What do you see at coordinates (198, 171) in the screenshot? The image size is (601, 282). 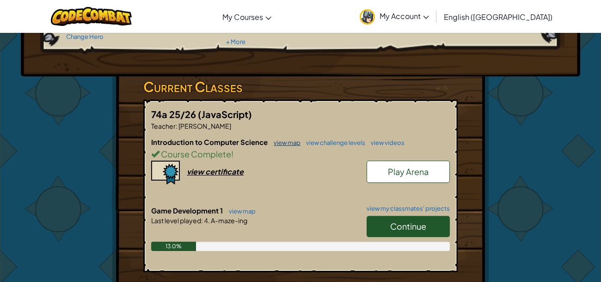 I see `a: view certificate` at bounding box center [198, 171].